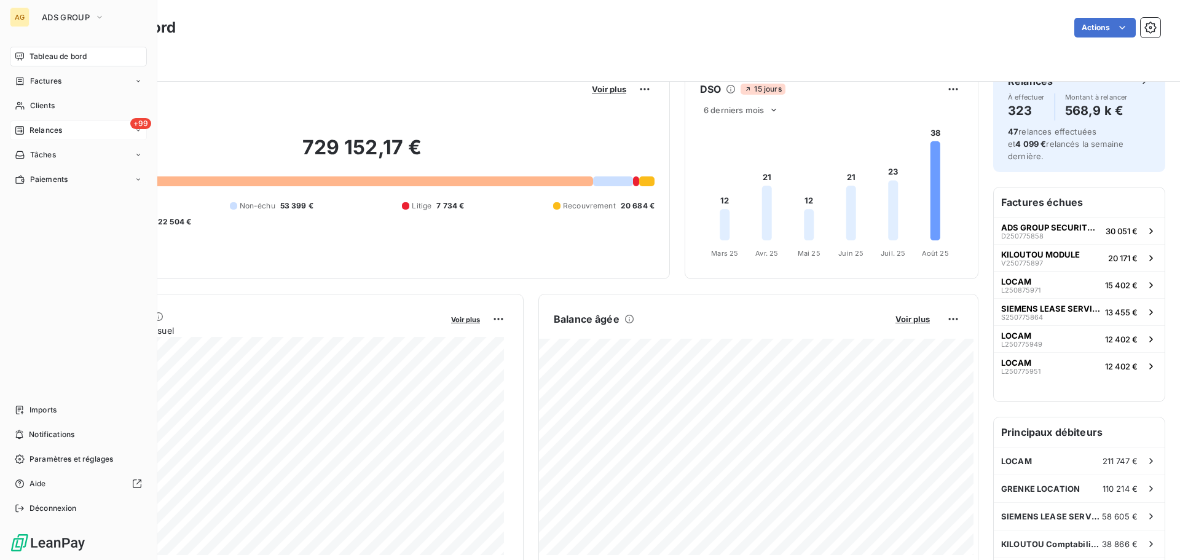 The height and width of the screenshot is (560, 1180). What do you see at coordinates (173, 222) in the screenshot?
I see `span: -22 504 €` at bounding box center [173, 222].